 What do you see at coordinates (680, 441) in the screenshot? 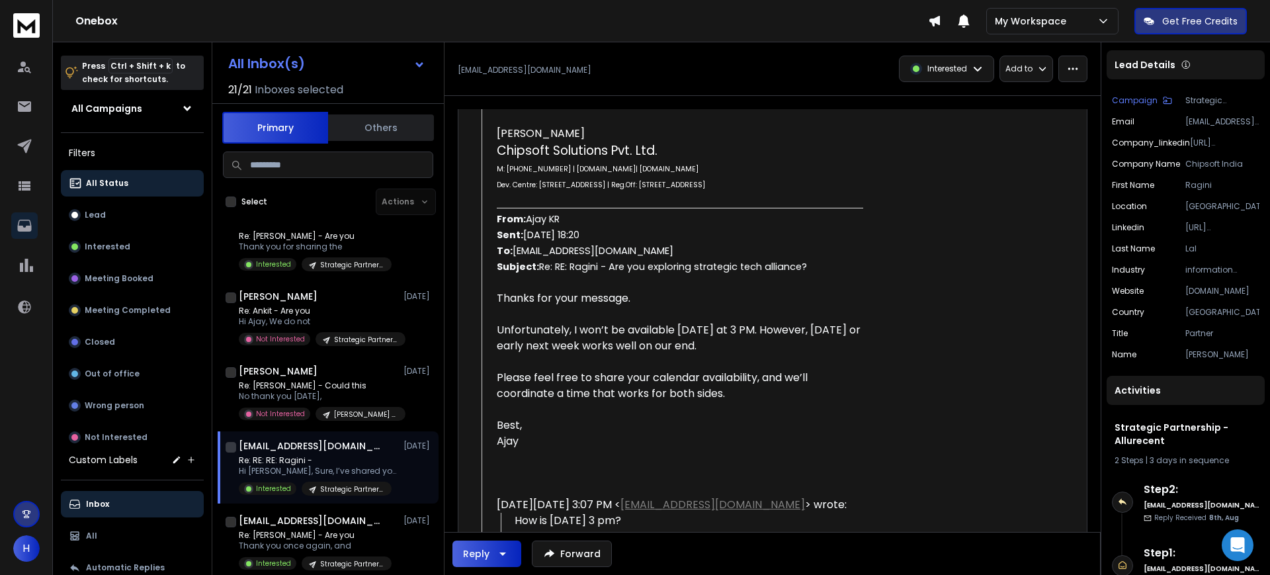
I see `div: Ajay` at bounding box center [680, 441].